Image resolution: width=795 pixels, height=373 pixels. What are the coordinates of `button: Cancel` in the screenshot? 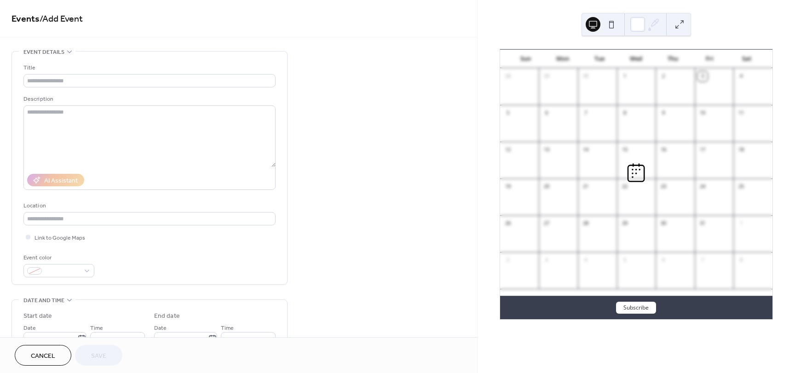 It's located at (43, 355).